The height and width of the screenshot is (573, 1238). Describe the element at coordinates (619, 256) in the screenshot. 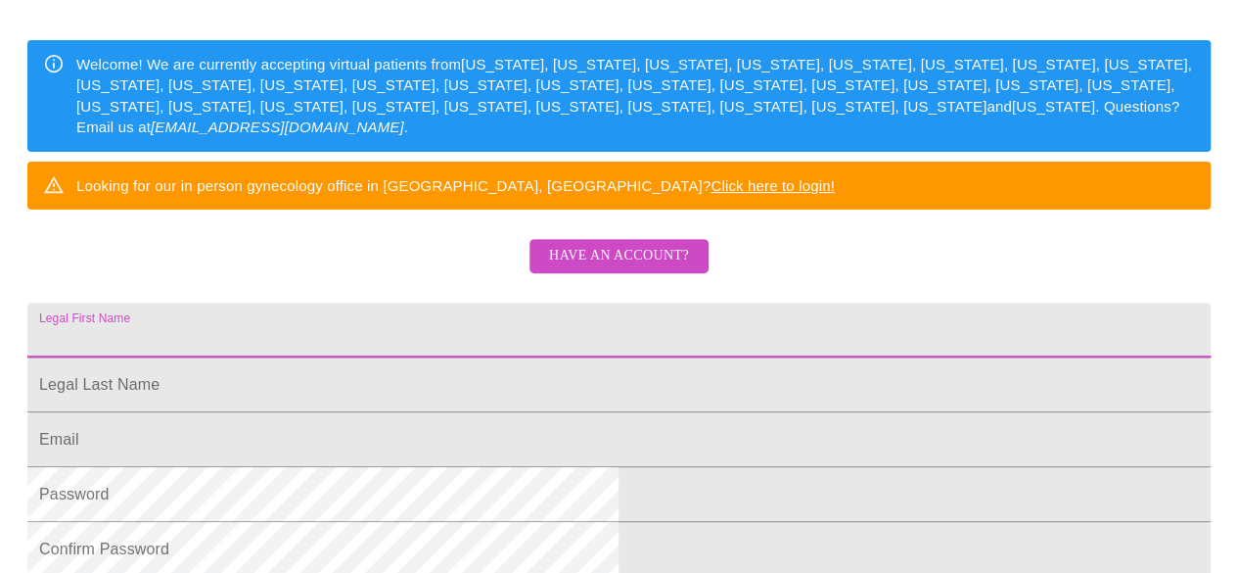

I see `button: Have an account?` at that location.